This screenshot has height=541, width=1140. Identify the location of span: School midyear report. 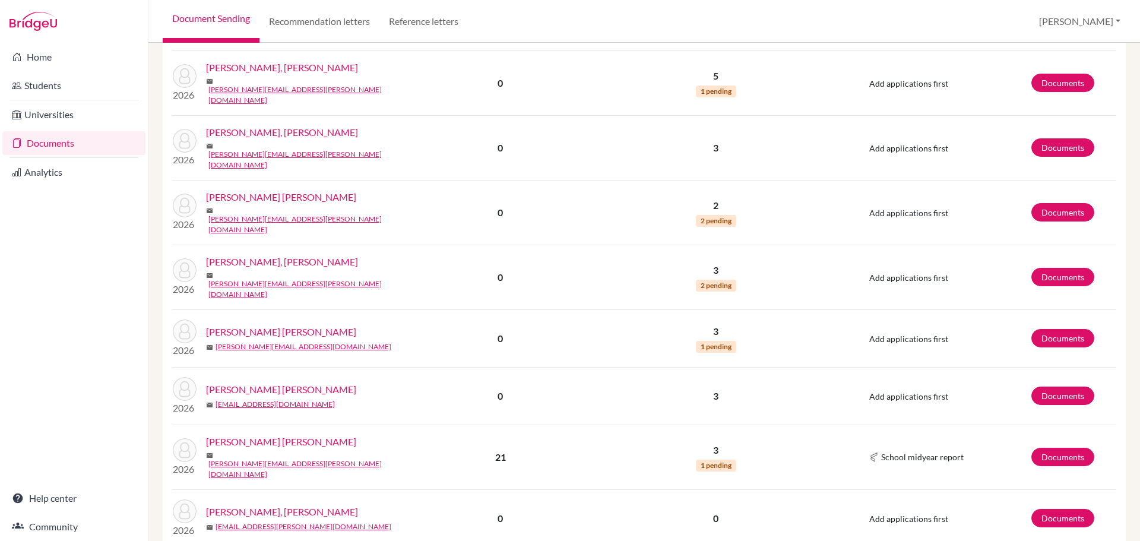
(922, 457).